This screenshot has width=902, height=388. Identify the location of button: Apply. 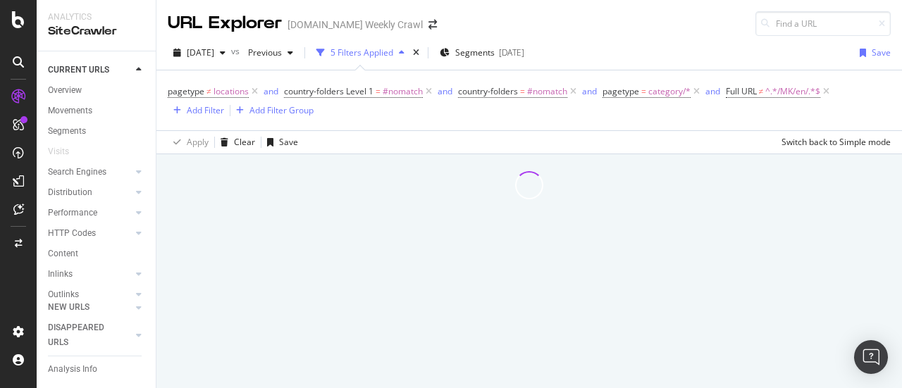
(188, 142).